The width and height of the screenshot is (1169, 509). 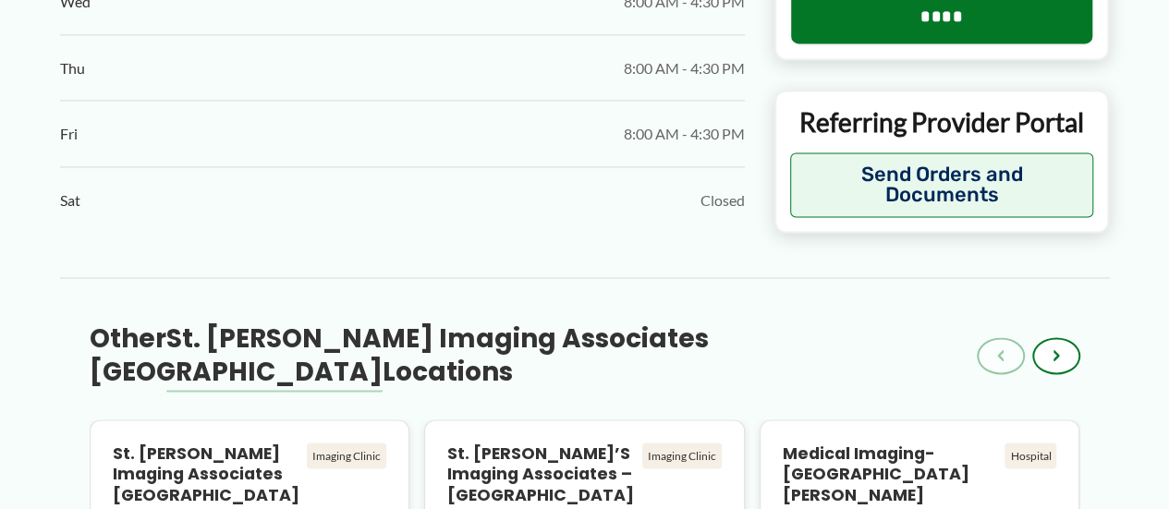 I want to click on span: Thu, so click(x=72, y=68).